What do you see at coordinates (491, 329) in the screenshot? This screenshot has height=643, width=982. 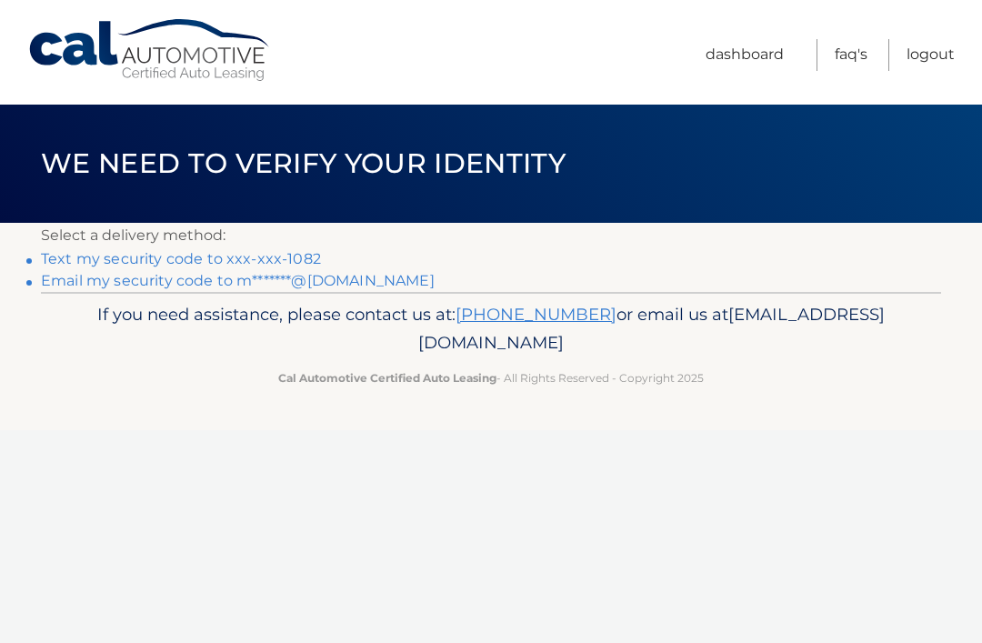 I see `p: If you need assistance, please contact us at: or email us at` at bounding box center [491, 329].